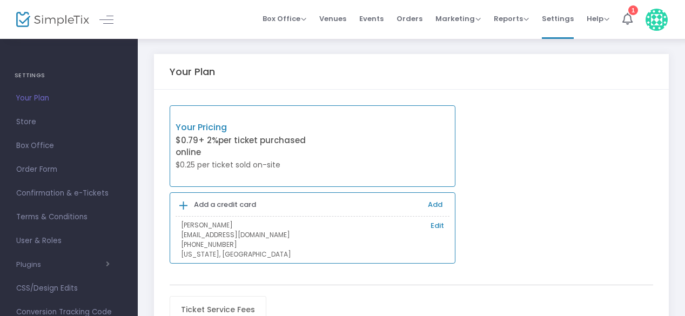 This screenshot has height=316, width=685. I want to click on span: Reports, so click(511, 18).